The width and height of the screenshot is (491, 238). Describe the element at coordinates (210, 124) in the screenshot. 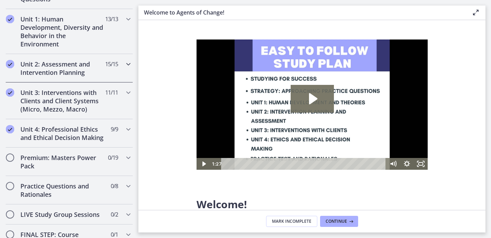

I see `button: Show settings menu` at that location.